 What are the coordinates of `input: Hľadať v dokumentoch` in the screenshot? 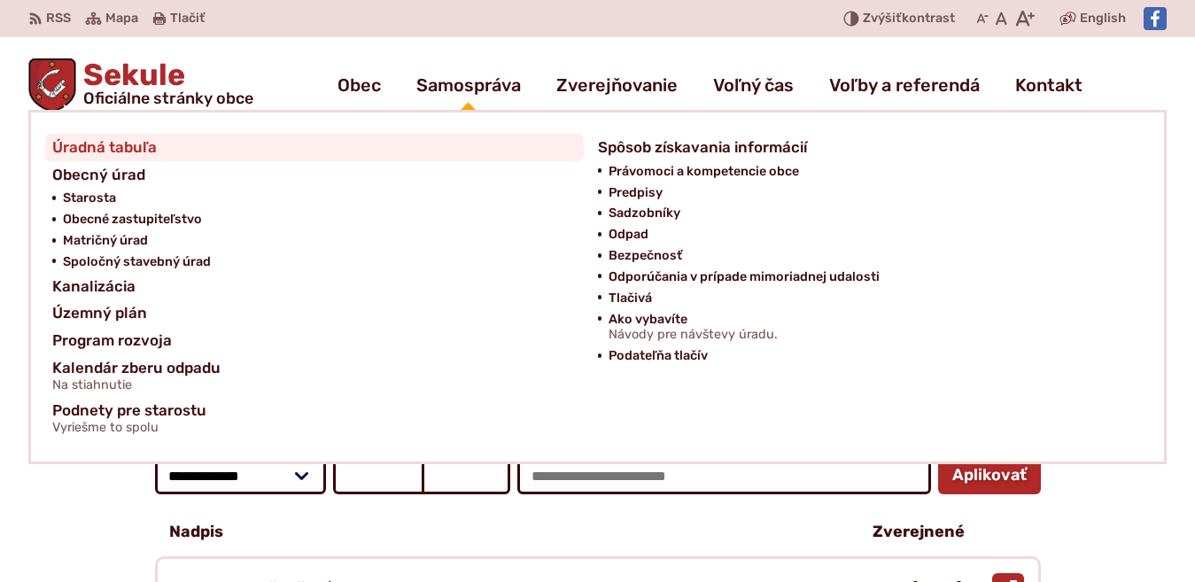 It's located at (724, 476).